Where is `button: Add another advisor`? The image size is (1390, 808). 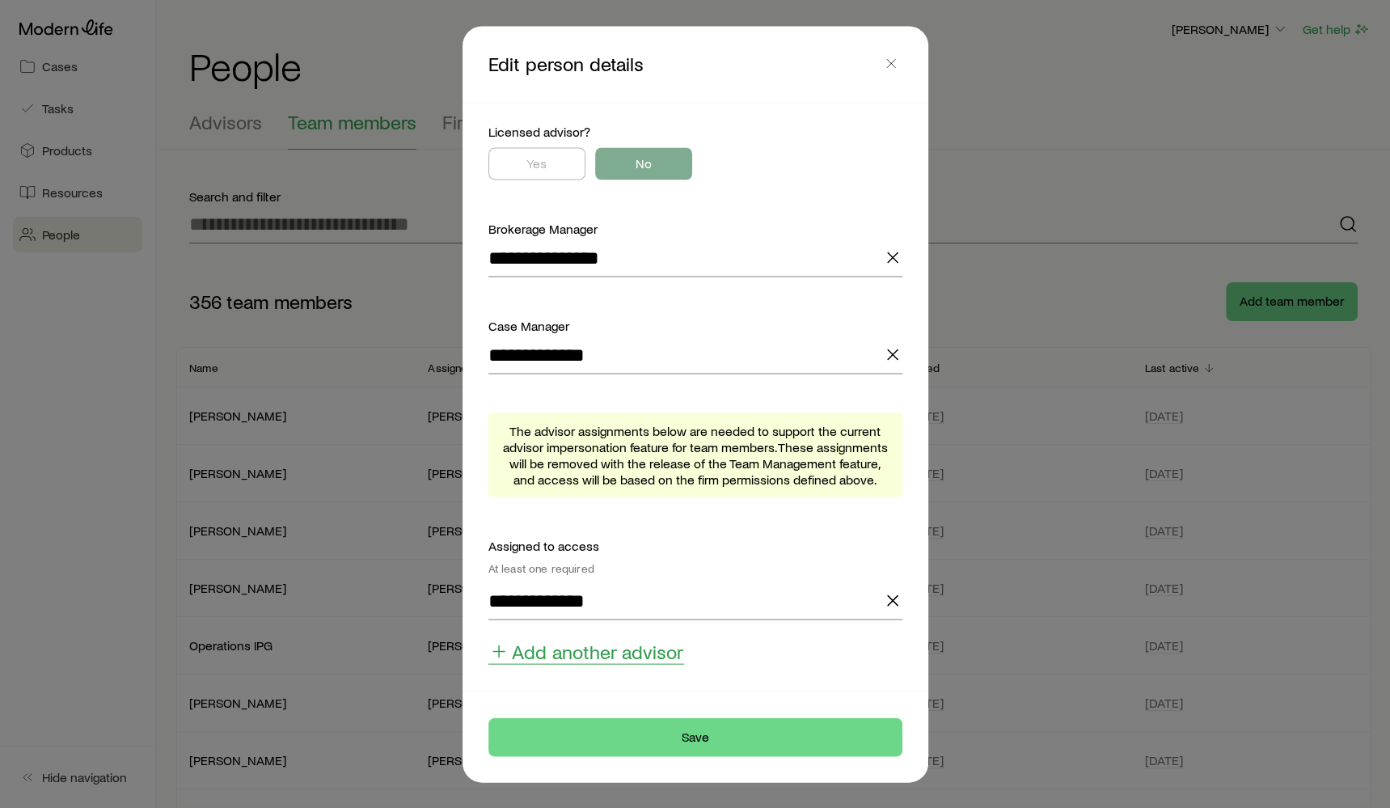 button: Add another advisor is located at coordinates (586, 652).